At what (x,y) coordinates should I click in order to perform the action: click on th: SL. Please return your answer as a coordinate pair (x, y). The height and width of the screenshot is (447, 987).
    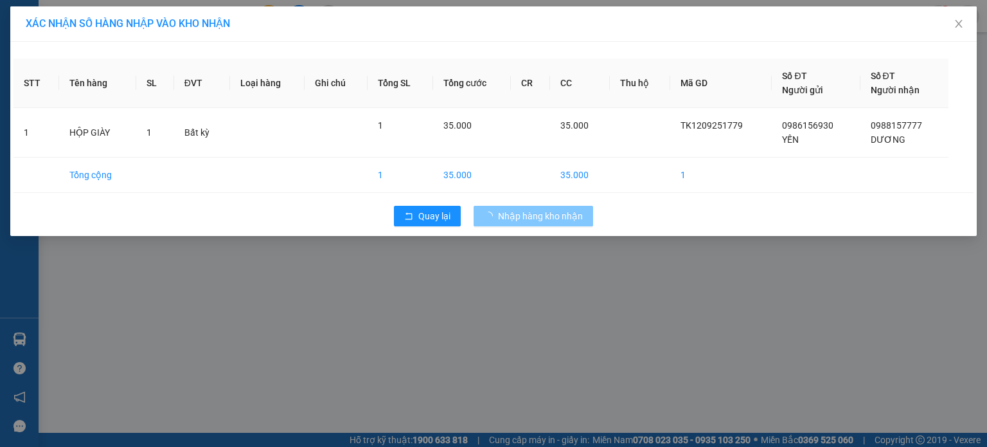
    Looking at the image, I should click on (155, 83).